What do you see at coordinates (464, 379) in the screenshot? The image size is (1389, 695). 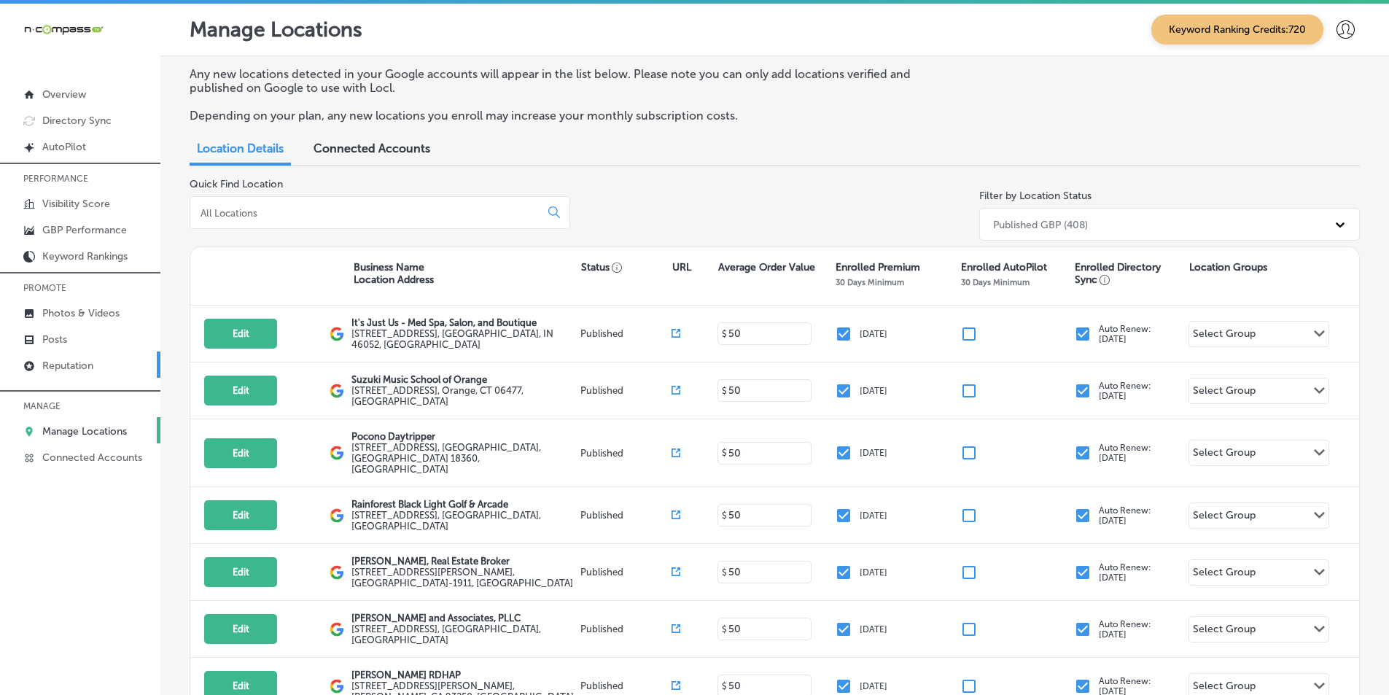 I see `p: Suzuki Music School of Orange` at bounding box center [464, 379].